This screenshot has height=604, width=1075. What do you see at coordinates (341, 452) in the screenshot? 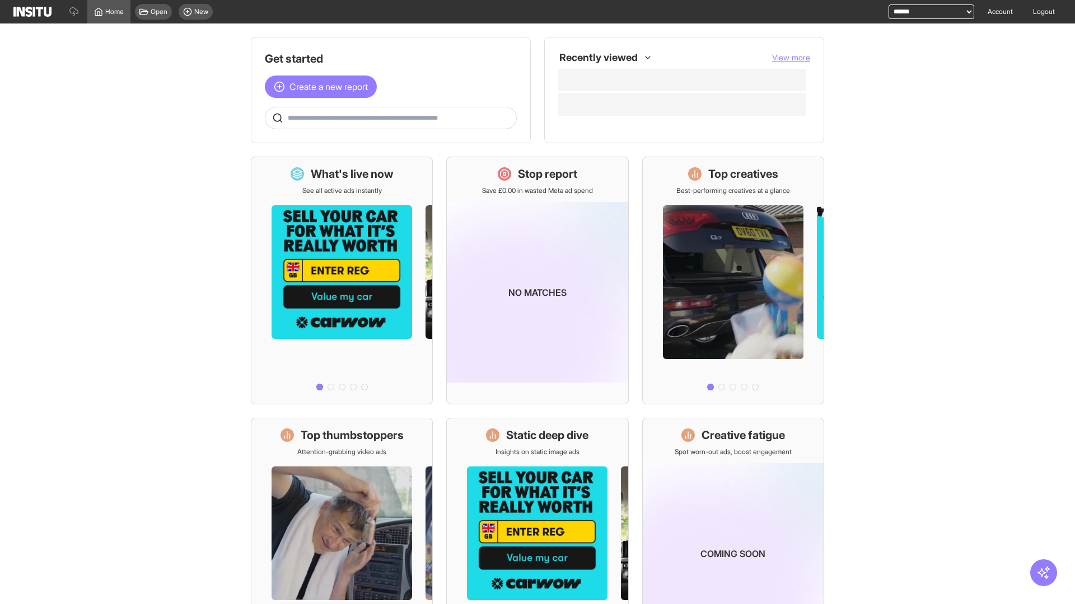
I see `p: Attention-grabbing video ads` at bounding box center [341, 452].